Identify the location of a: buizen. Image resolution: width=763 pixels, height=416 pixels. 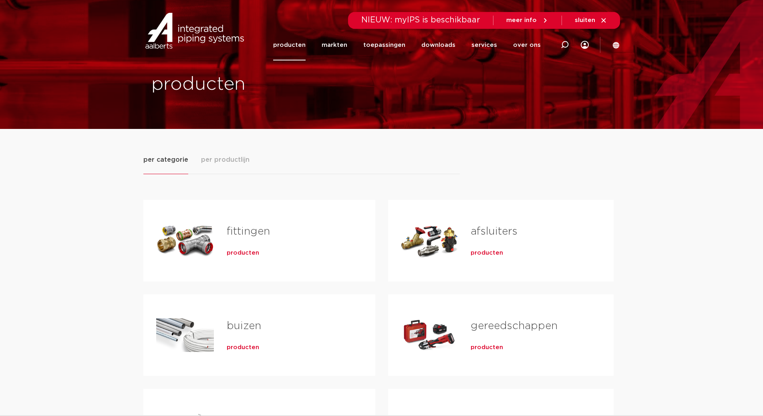
(244, 326).